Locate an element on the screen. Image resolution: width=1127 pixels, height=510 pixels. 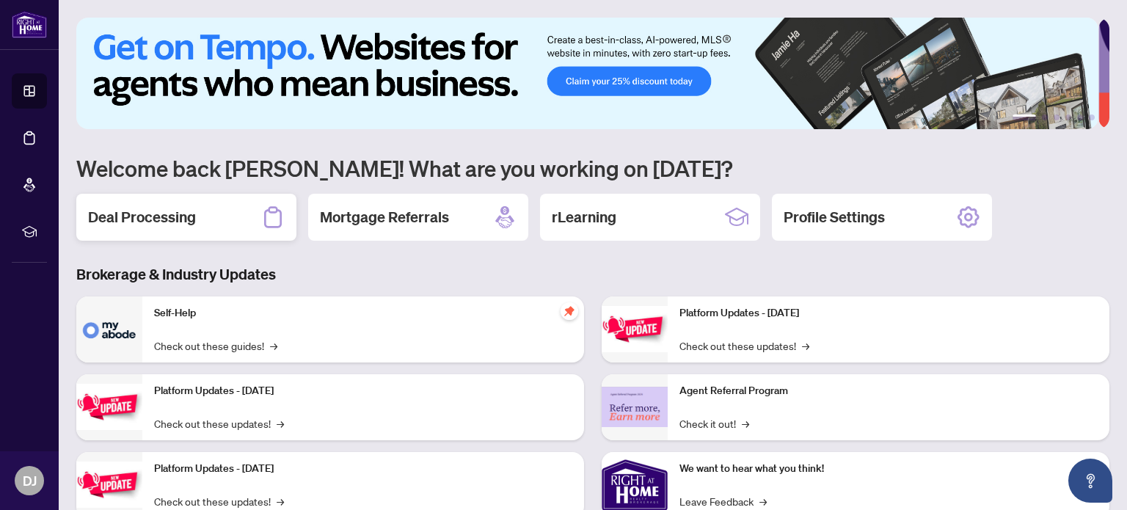
p: Self-Help is located at coordinates (363, 313).